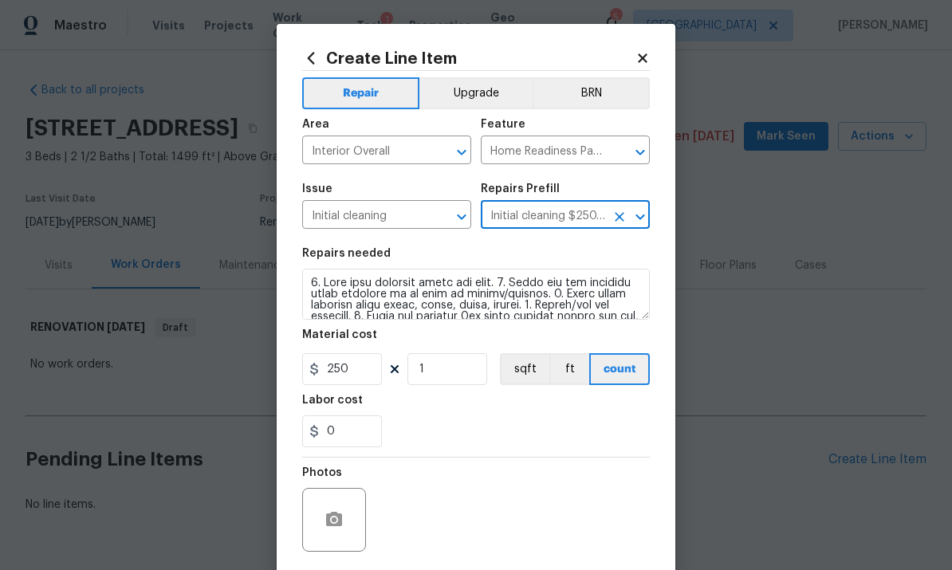 The height and width of the screenshot is (570, 952). I want to click on h5: Repairs needed, so click(346, 254).